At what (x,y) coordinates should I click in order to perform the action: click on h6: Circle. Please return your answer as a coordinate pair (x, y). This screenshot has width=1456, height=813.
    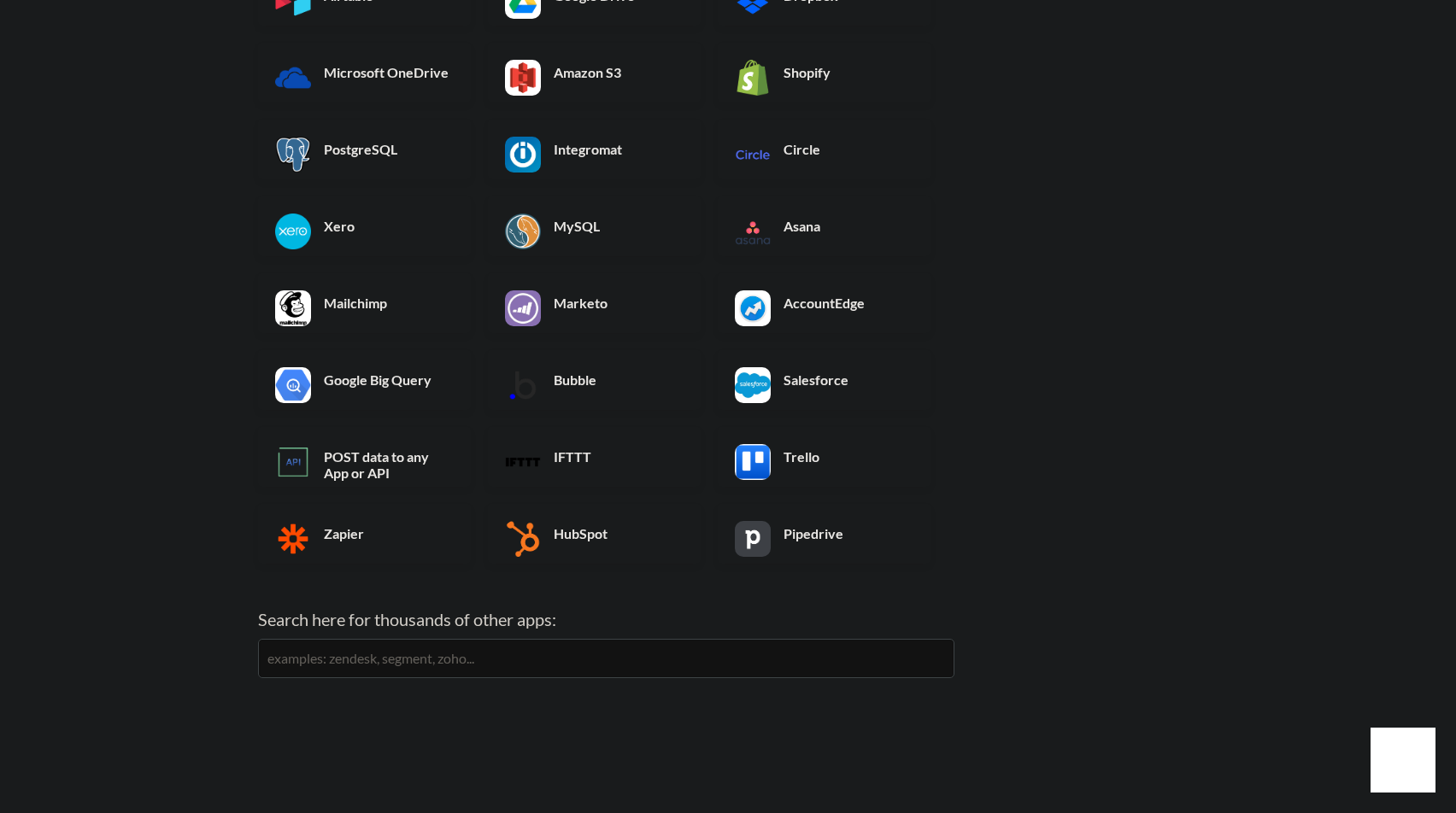
    Looking at the image, I should click on (846, 149).